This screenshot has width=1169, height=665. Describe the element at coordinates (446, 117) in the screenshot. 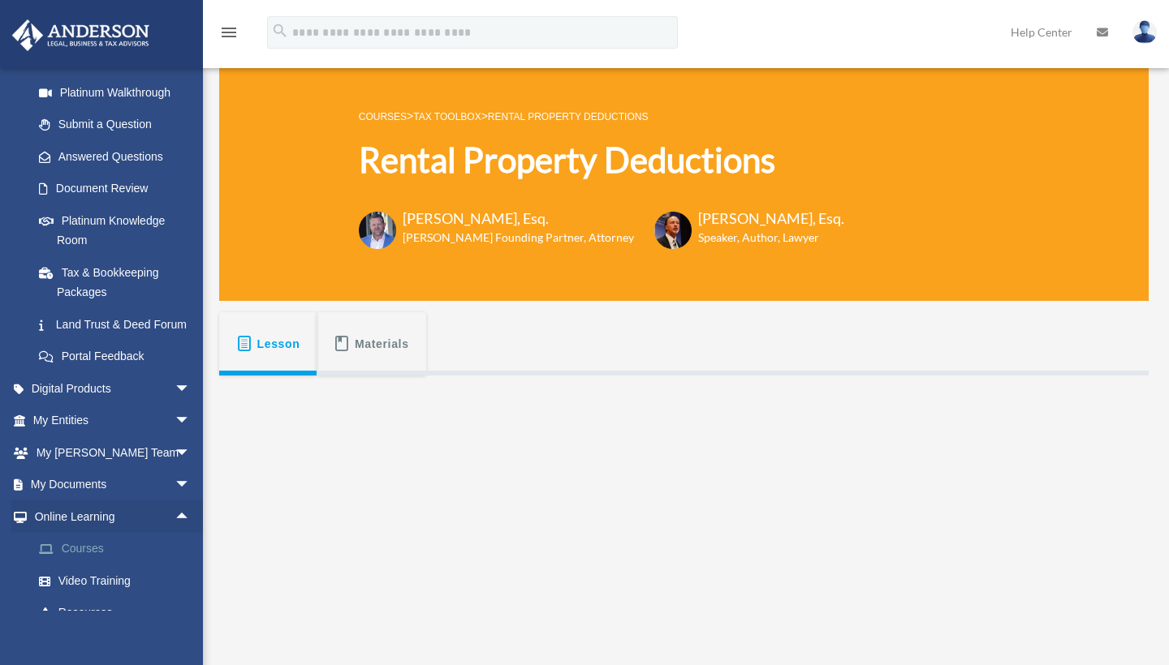

I see `a: Tax Toolbox` at that location.